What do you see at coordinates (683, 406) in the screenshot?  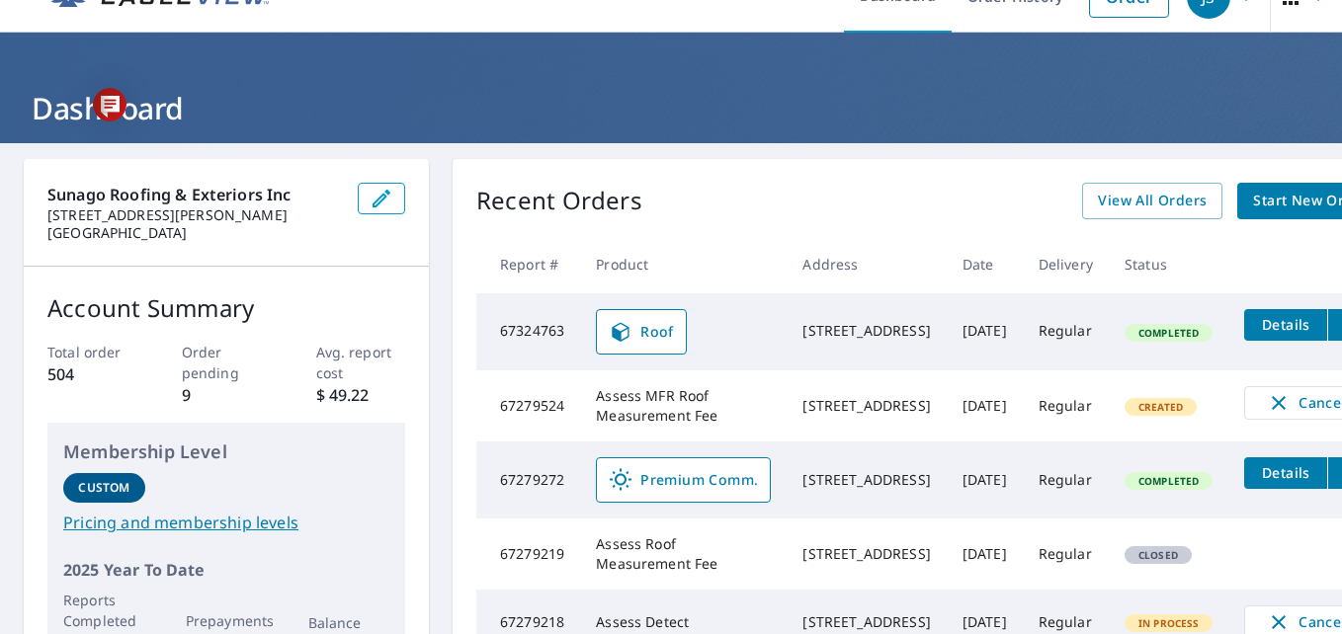 I see `td: Assess MFR Roof Measurement Fee` at bounding box center [683, 406].